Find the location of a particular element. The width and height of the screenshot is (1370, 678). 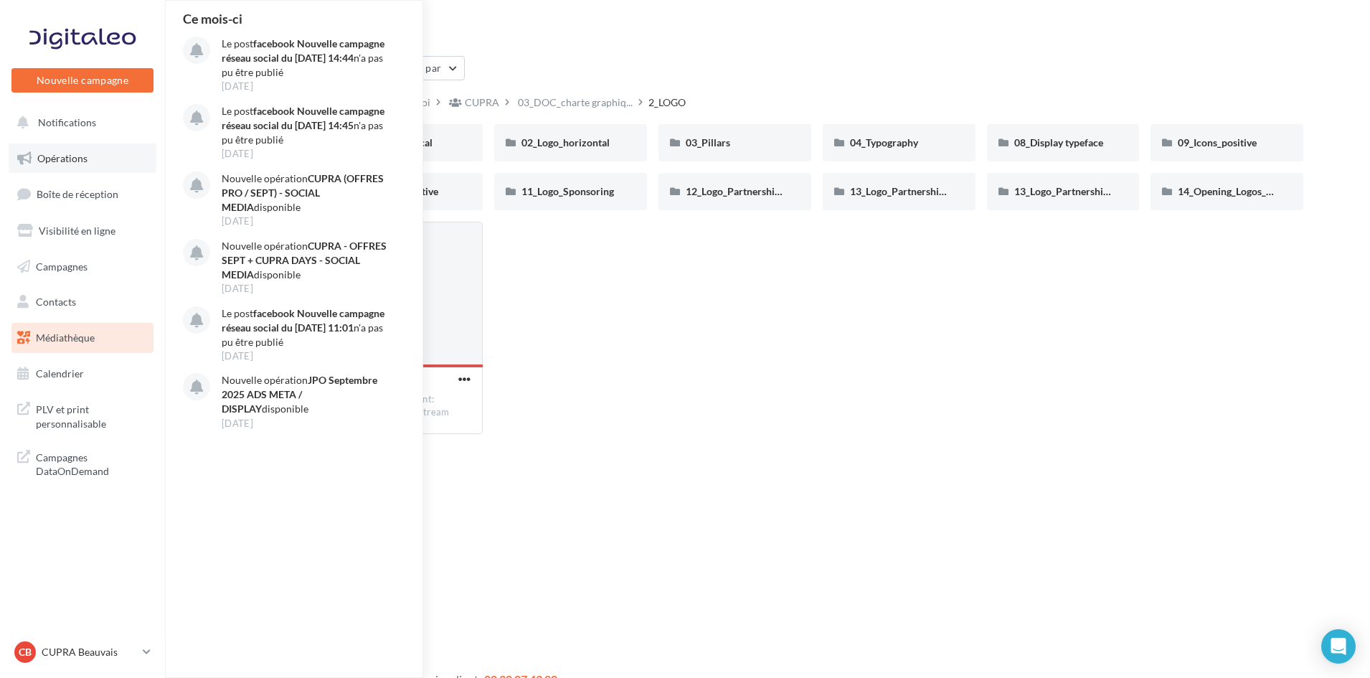

span: Boîte de réception is located at coordinates (77, 194).